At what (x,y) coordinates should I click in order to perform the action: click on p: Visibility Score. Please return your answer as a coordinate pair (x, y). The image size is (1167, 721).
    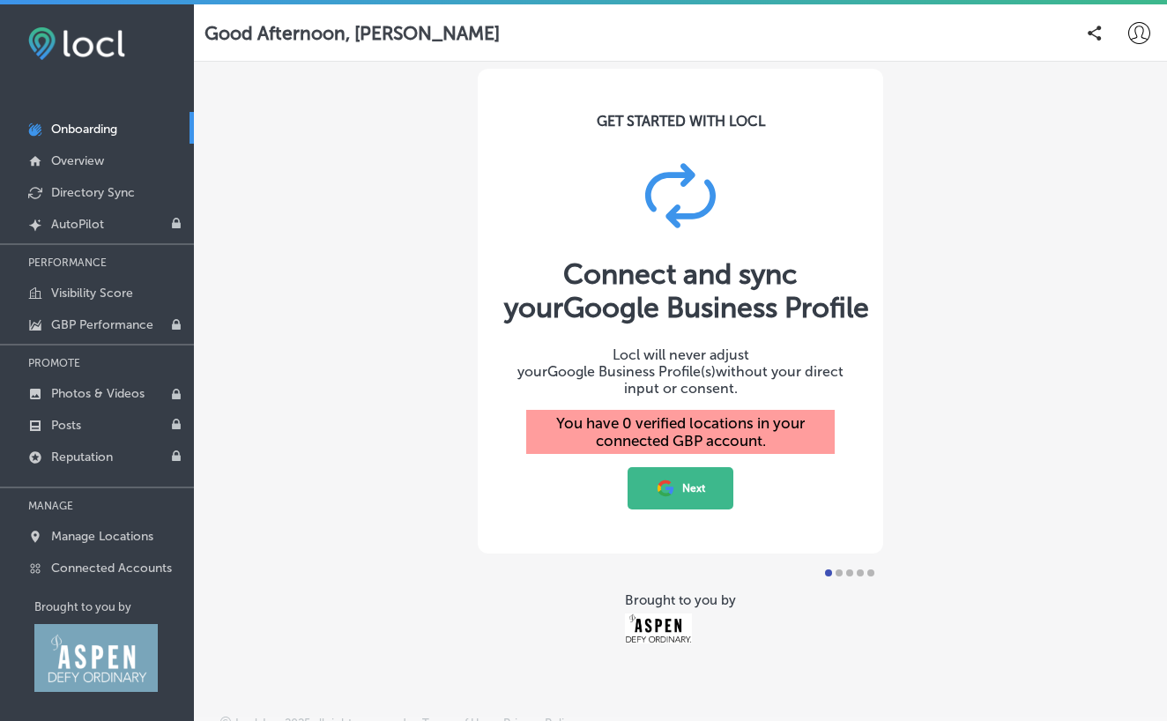
    Looking at the image, I should click on (92, 293).